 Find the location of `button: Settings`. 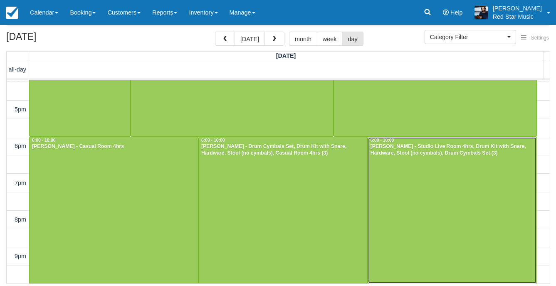

button: Settings is located at coordinates (535, 38).